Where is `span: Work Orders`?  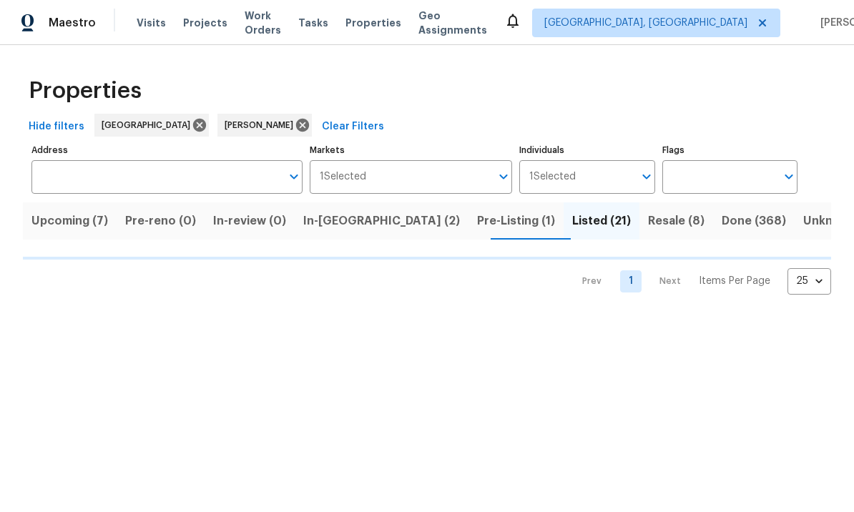 span: Work Orders is located at coordinates (263, 23).